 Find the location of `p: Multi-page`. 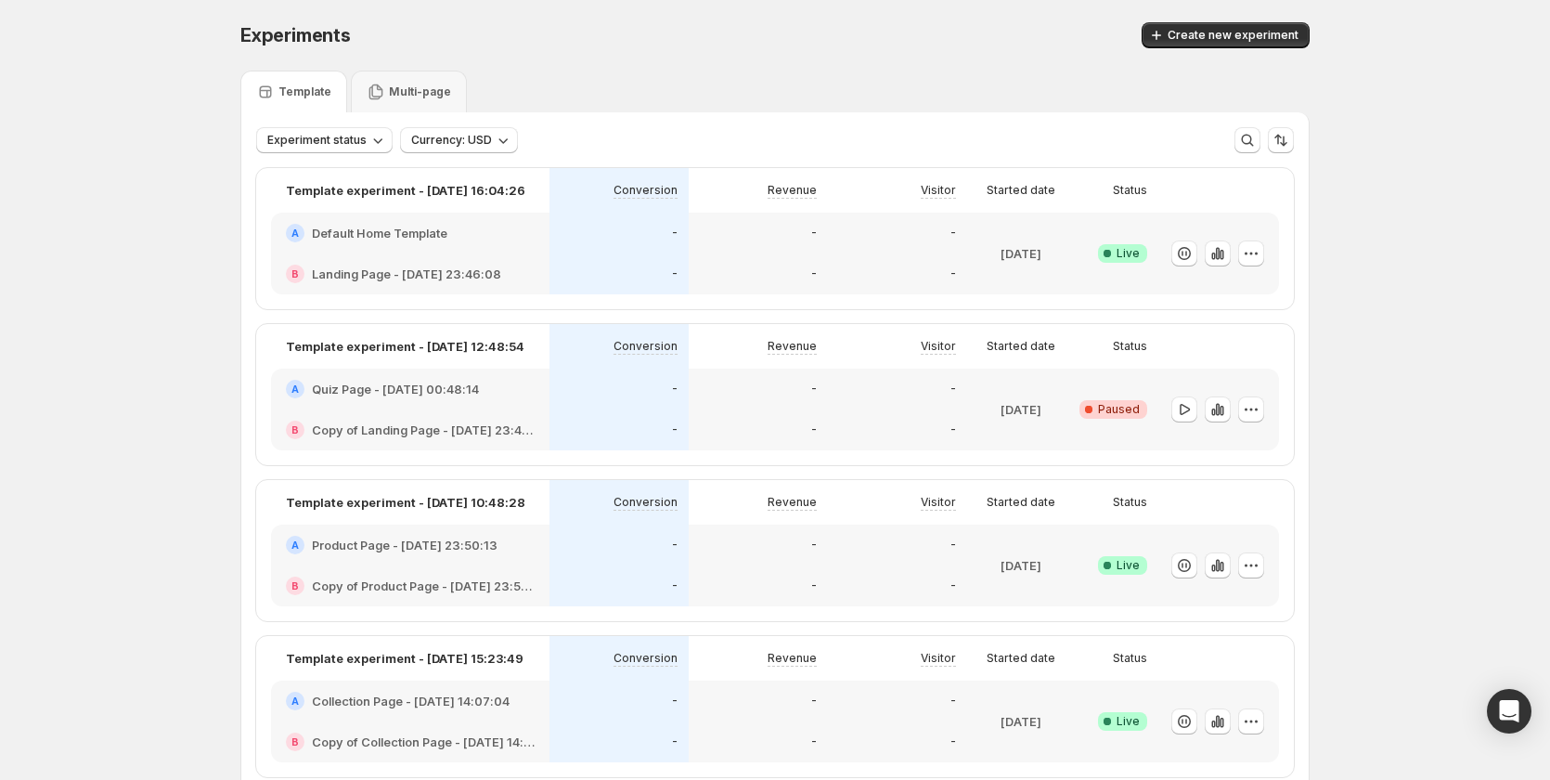

p: Multi-page is located at coordinates (420, 92).